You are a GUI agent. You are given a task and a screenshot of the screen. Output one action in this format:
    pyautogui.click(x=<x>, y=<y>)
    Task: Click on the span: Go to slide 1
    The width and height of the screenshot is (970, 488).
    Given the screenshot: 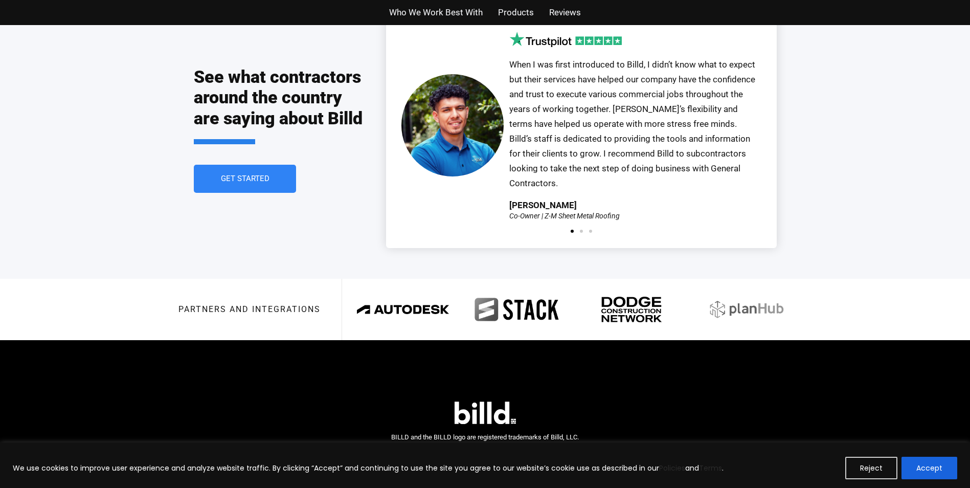 What is the action you would take?
    pyautogui.click(x=572, y=231)
    